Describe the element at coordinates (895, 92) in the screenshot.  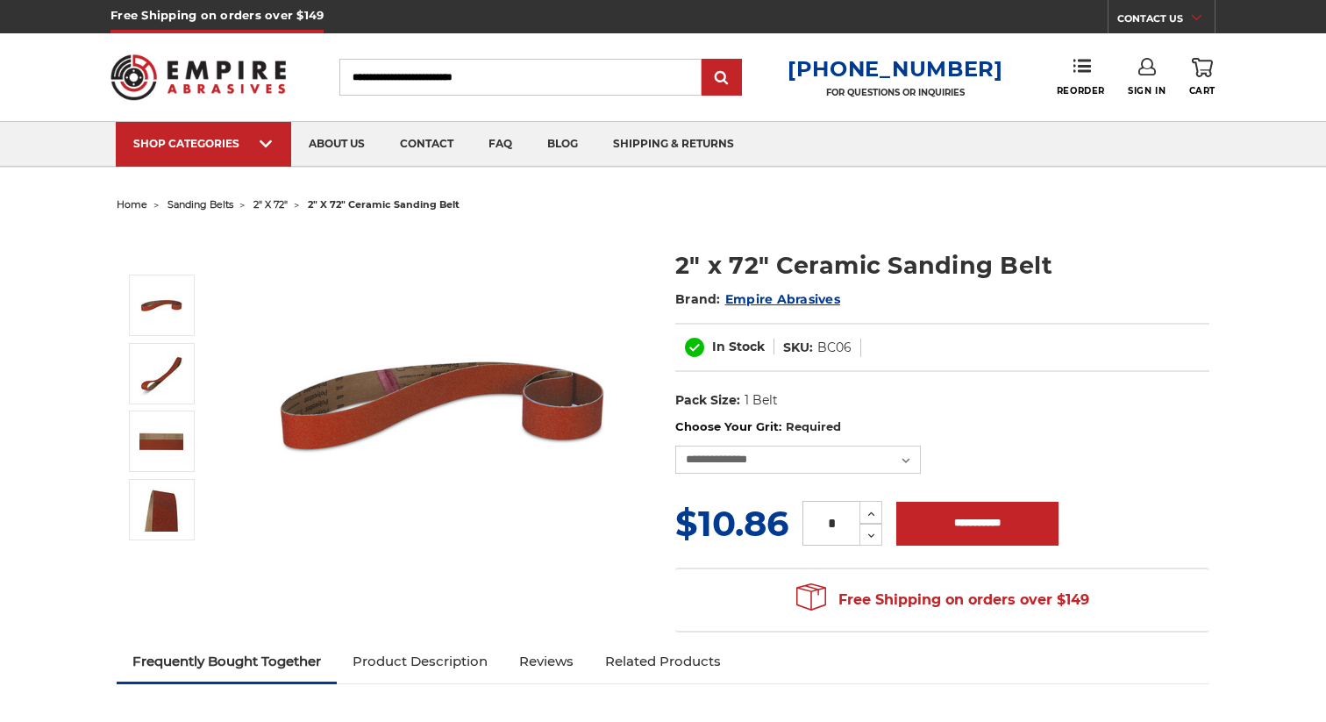
I see `p: FOR QUESTIONS OR INQUIRIES` at that location.